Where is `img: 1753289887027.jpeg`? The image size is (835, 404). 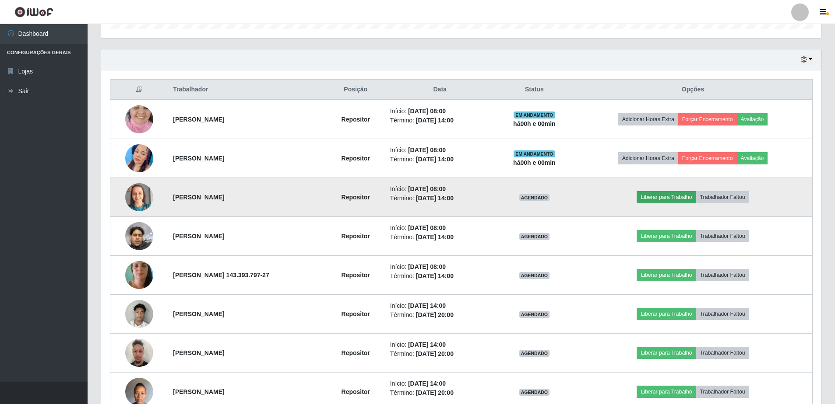 img: 1753289887027.jpeg is located at coordinates (139, 353).